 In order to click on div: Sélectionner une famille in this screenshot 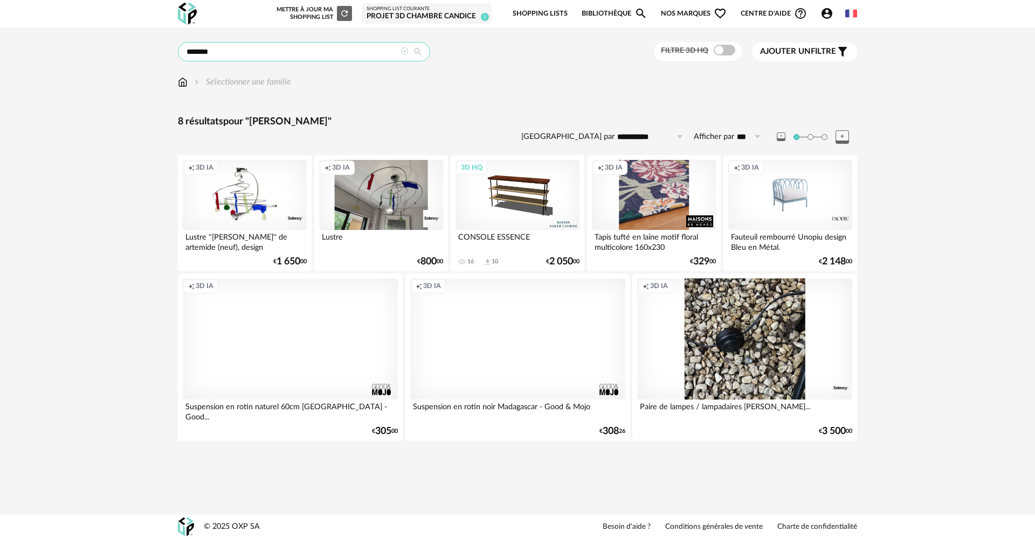, I will do `click(241, 82)`.